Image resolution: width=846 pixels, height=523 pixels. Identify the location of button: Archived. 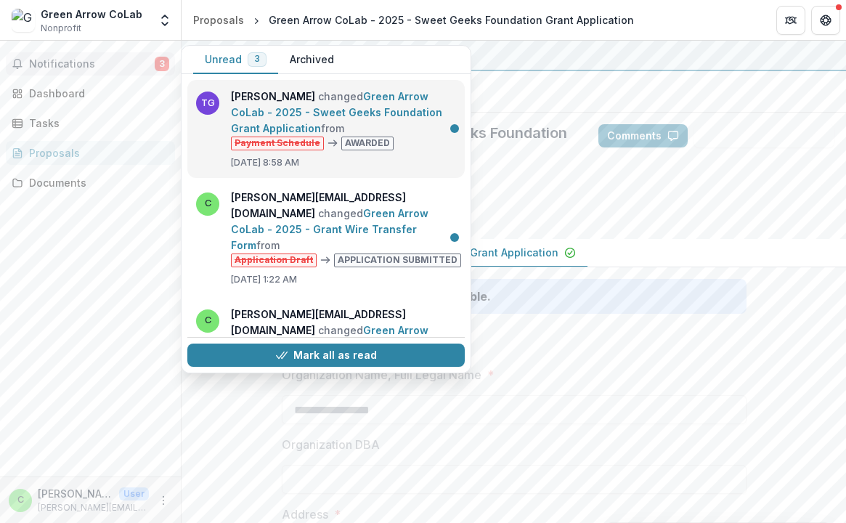
(312, 60).